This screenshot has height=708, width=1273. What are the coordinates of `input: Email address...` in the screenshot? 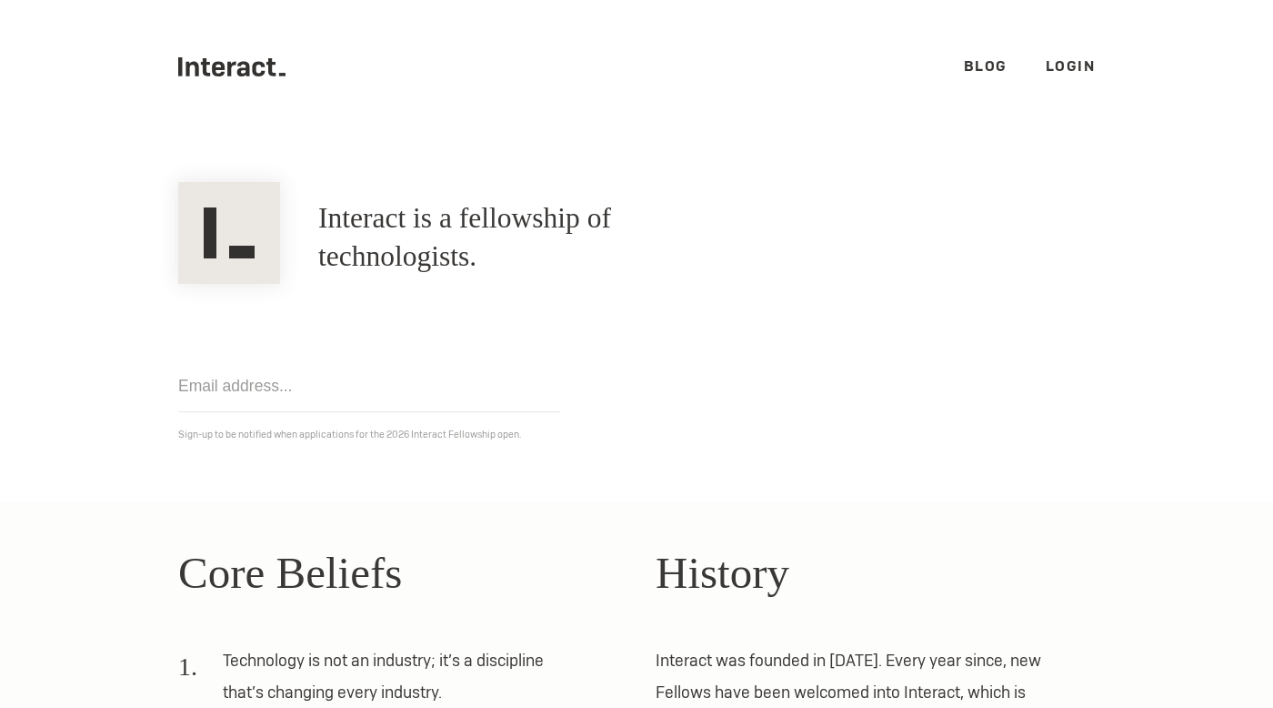 It's located at (369, 386).